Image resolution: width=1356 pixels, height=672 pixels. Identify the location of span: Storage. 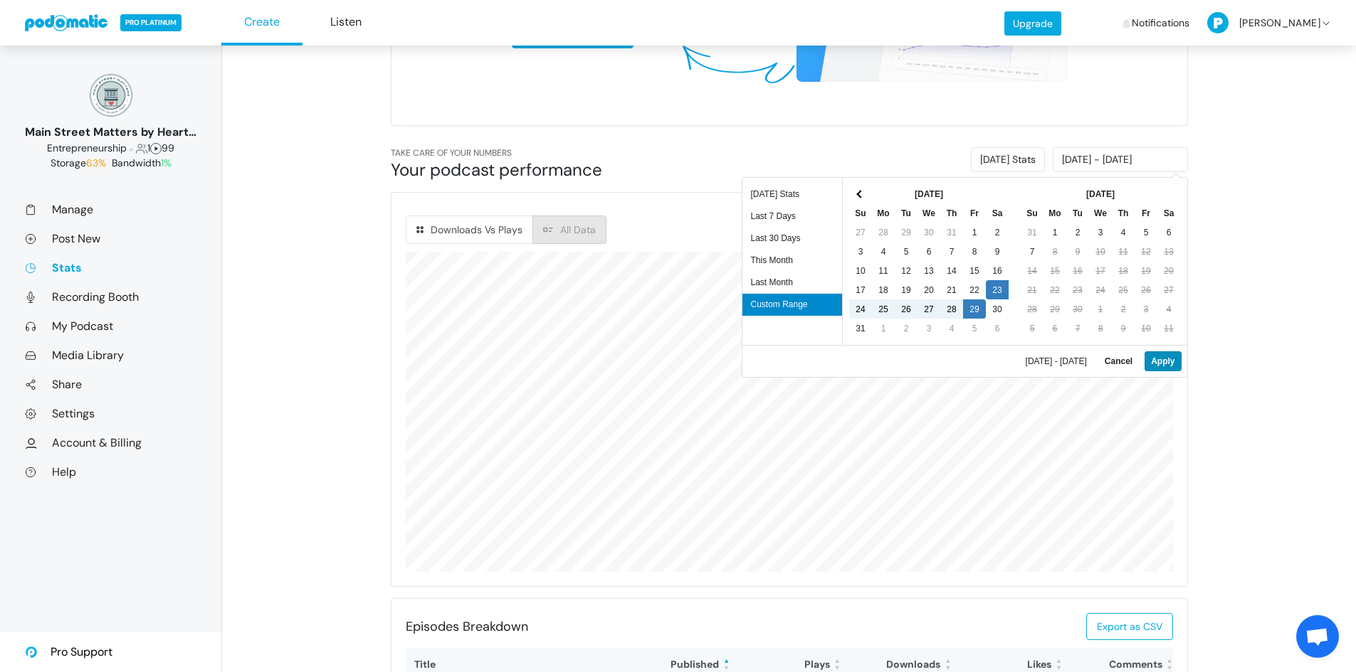
(80, 163).